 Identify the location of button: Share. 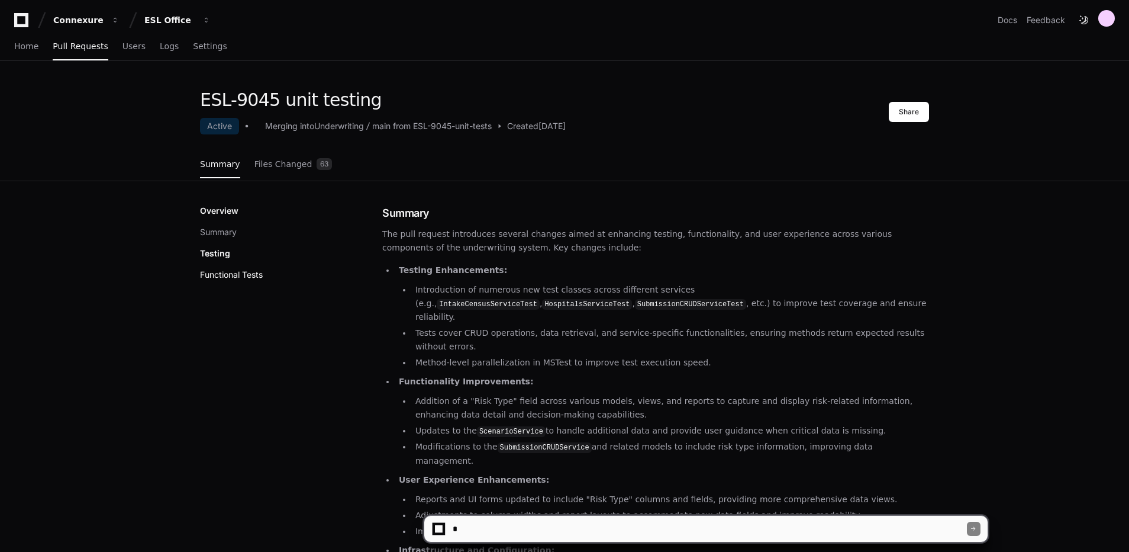
(909, 112).